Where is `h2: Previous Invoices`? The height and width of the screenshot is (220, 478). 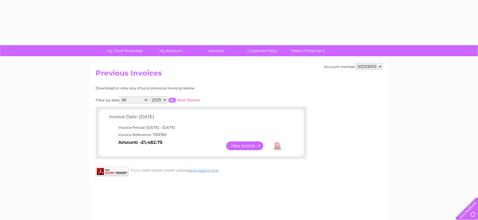
h2: Previous Invoices is located at coordinates (239, 75).